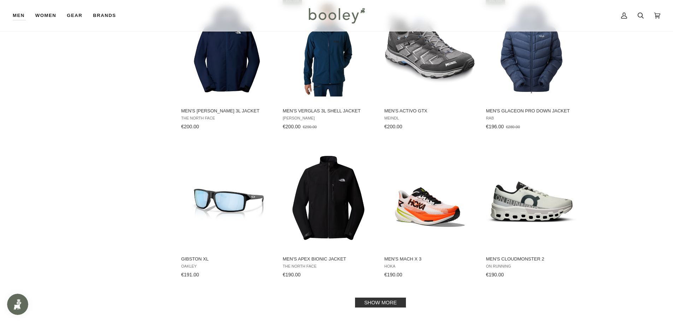 The width and height of the screenshot is (673, 322). What do you see at coordinates (531, 212) in the screenshot?
I see `a: Men's Cloudmonster 2` at bounding box center [531, 212].